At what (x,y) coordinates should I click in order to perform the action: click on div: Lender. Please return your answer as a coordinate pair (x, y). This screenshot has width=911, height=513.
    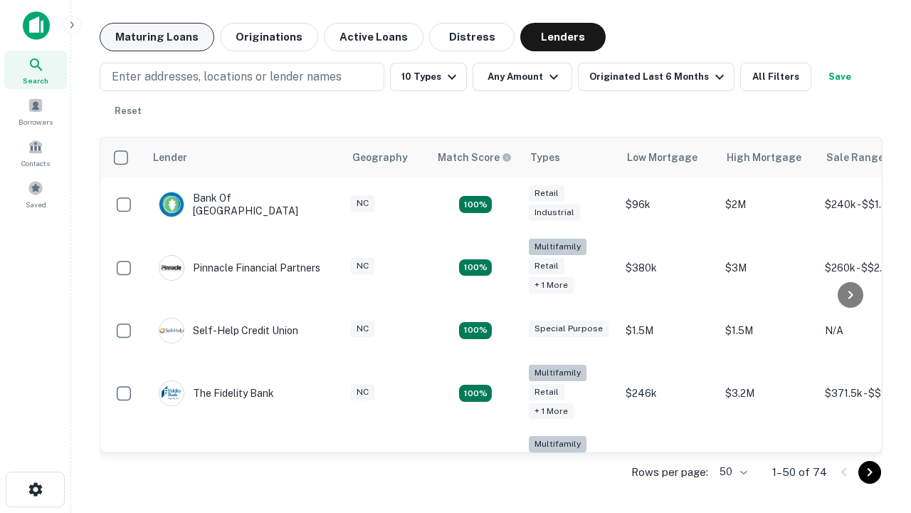
    Looking at the image, I should click on (170, 157).